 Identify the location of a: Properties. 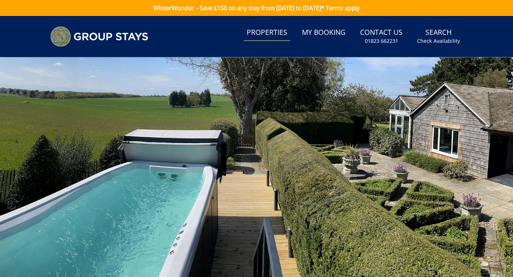
(267, 33).